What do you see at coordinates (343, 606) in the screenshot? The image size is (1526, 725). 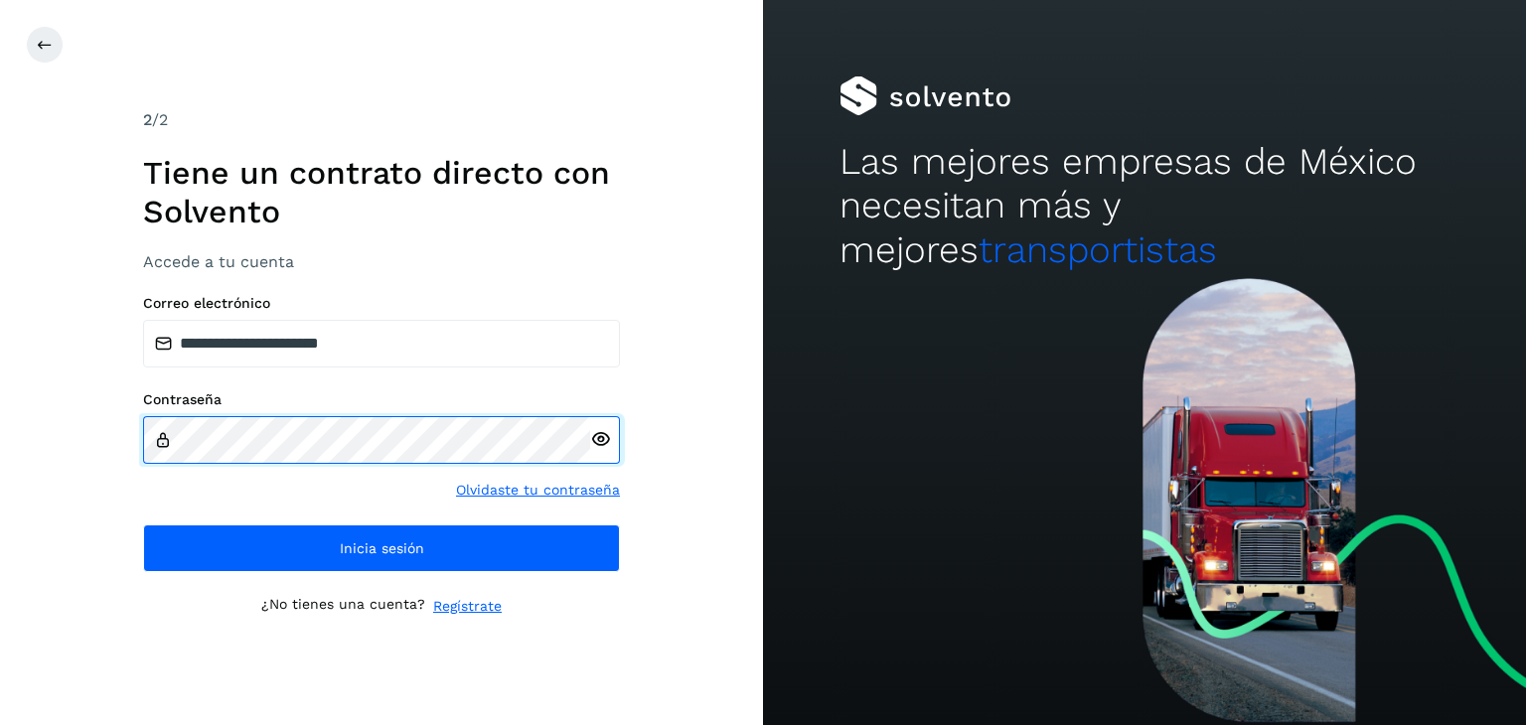 I see `p: ¿No tienes una cuenta?` at bounding box center [343, 606].